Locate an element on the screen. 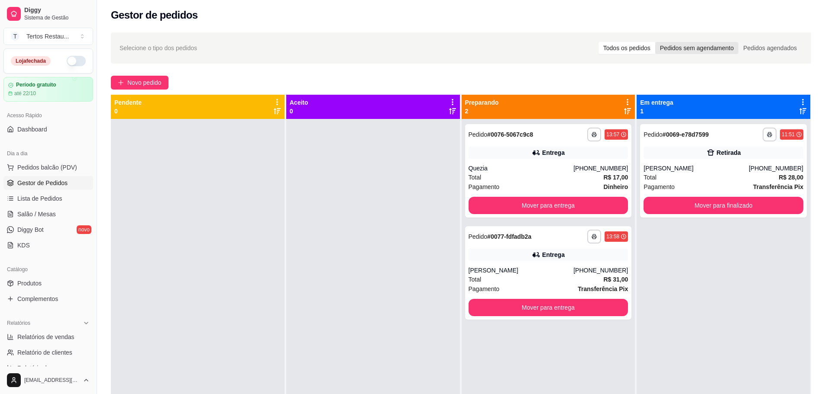  strong: R$ 31,00 is located at coordinates (615, 280).